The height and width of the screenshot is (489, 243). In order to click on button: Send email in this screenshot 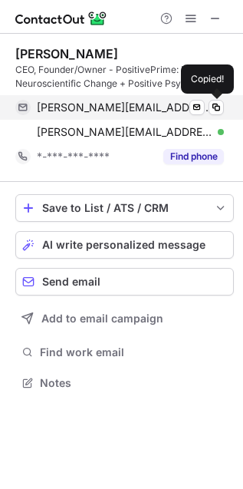, I will do `click(124, 282)`.